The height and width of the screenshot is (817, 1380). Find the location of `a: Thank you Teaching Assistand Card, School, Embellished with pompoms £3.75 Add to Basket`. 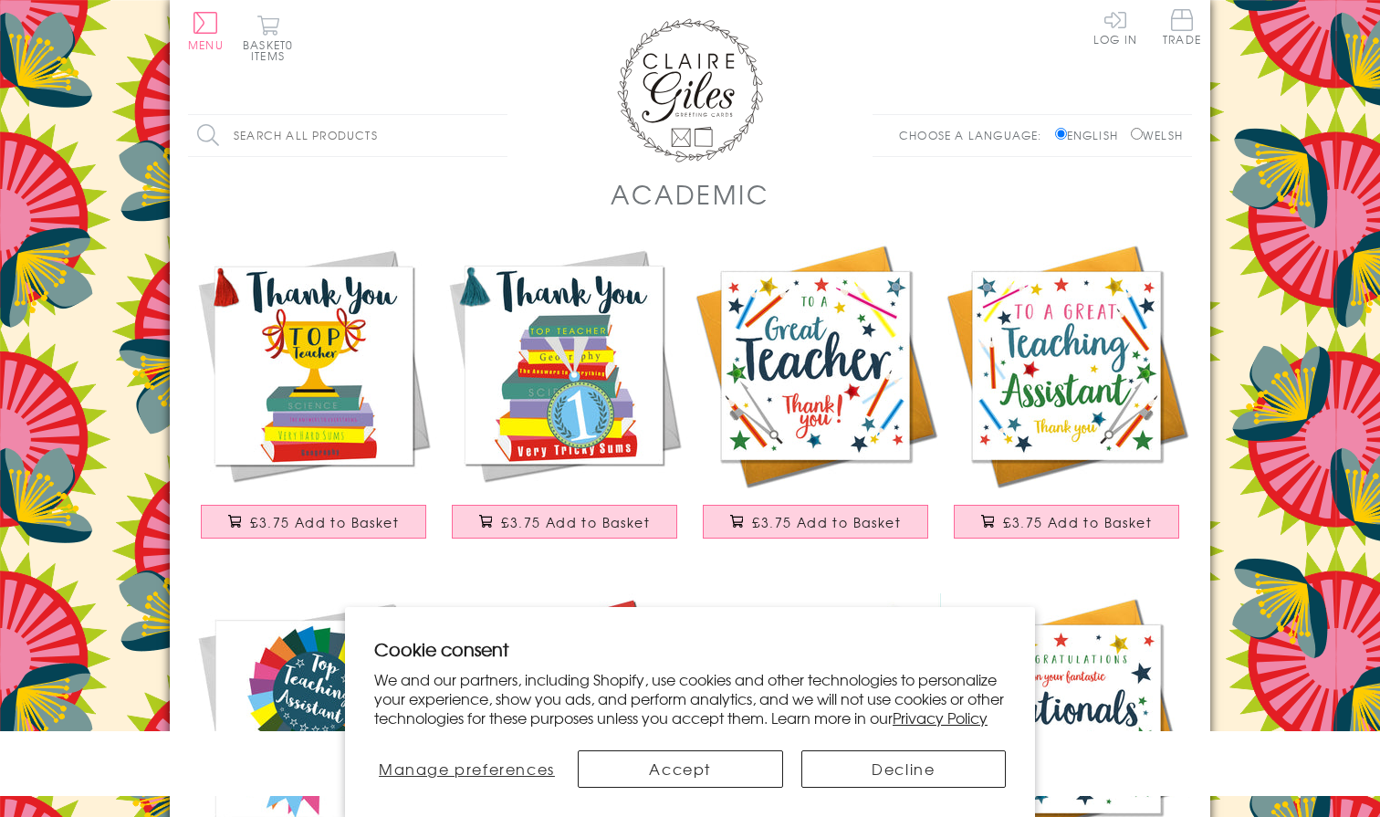

a: Thank you Teaching Assistand Card, School, Embellished with pompoms £3.75 Add to Basket is located at coordinates (1066, 398).